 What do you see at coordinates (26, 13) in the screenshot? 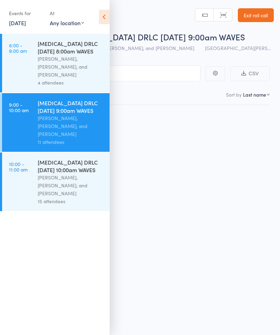
I see `div: Events for` at bounding box center [26, 13].